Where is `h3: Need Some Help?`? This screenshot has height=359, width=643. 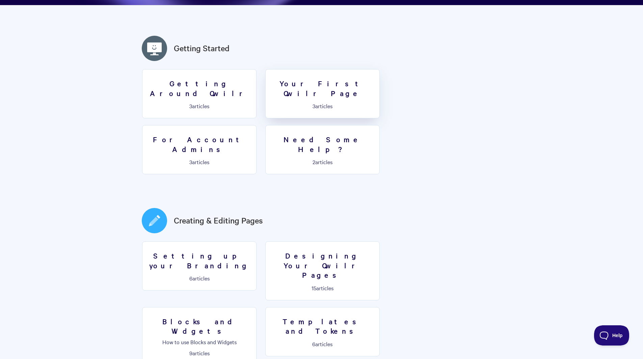
h3: Need Some Help? is located at coordinates (322, 144).